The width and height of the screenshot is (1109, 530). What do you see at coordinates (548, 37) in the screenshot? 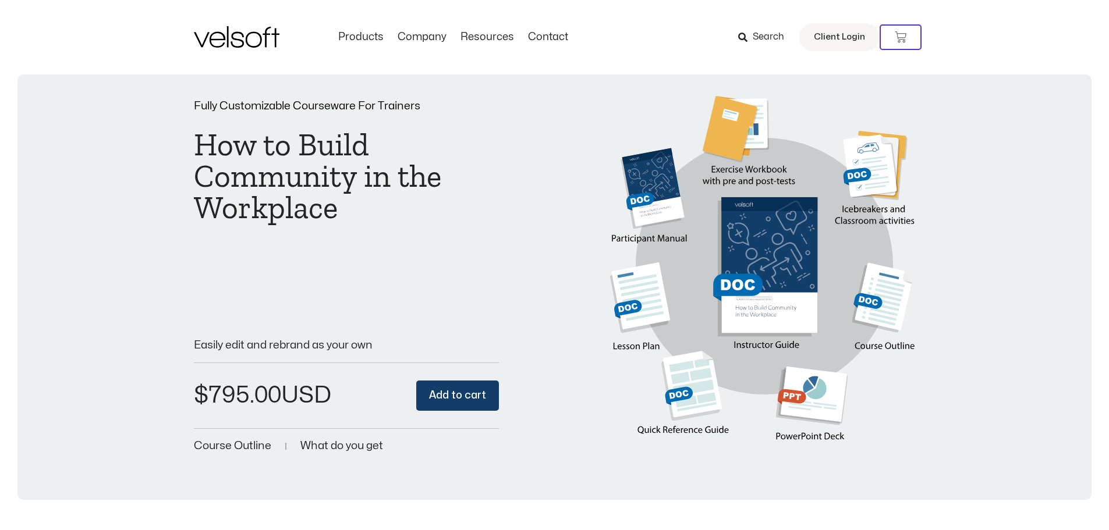
I see `a: ContactMenu Toggle` at bounding box center [548, 37].